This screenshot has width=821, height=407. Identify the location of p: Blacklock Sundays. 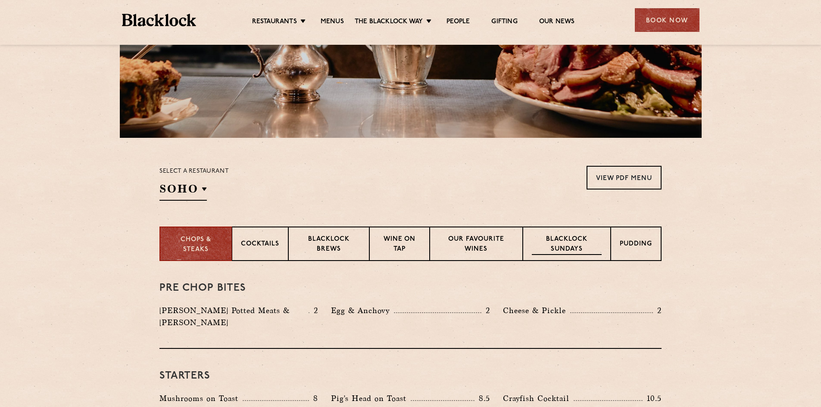
(567, 245).